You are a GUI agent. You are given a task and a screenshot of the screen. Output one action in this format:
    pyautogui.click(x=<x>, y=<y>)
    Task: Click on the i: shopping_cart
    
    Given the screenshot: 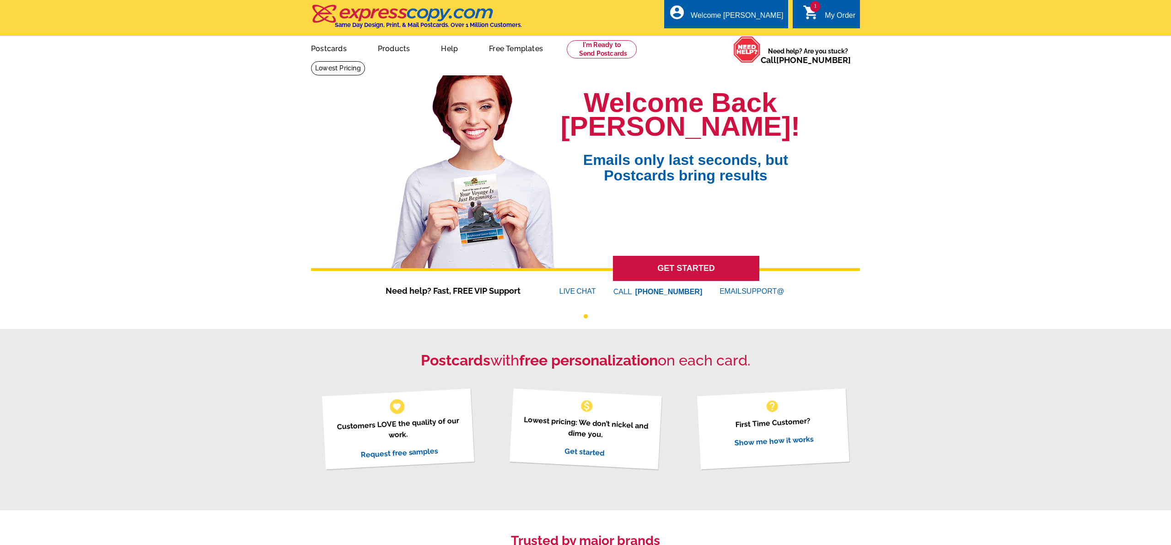 What is the action you would take?
    pyautogui.click(x=811, y=12)
    